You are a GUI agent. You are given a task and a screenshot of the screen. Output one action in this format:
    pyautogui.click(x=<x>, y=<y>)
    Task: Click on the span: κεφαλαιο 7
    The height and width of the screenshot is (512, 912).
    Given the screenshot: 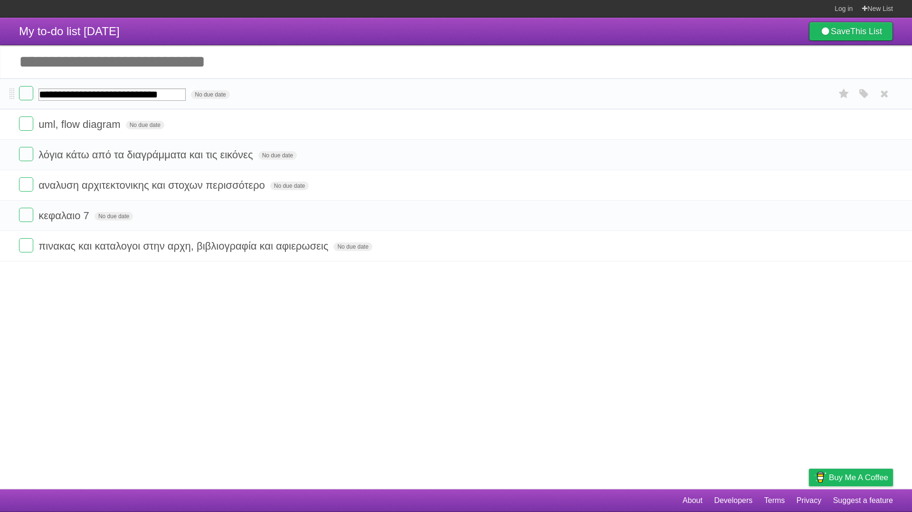 What is the action you would take?
    pyautogui.click(x=65, y=215)
    